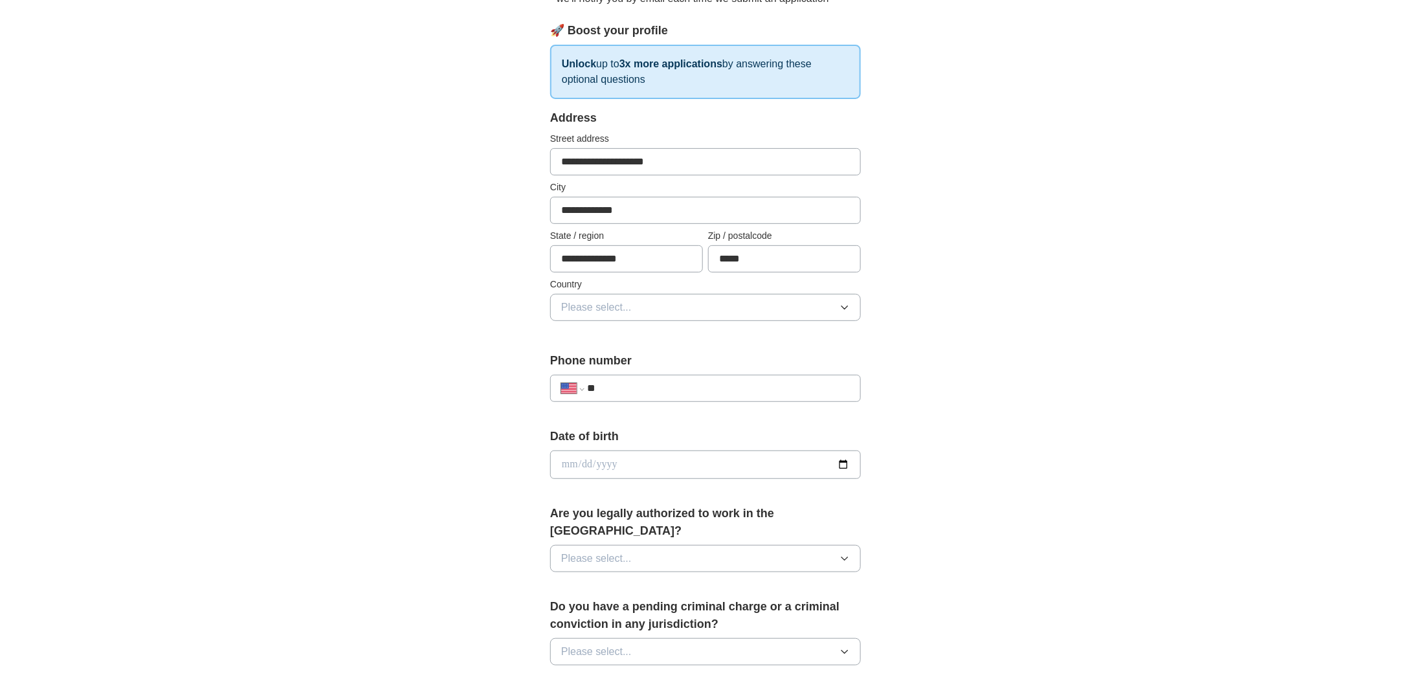 The image size is (1411, 690). Describe the element at coordinates (706, 72) in the screenshot. I see `p: up to by answering these optional questions` at that location.